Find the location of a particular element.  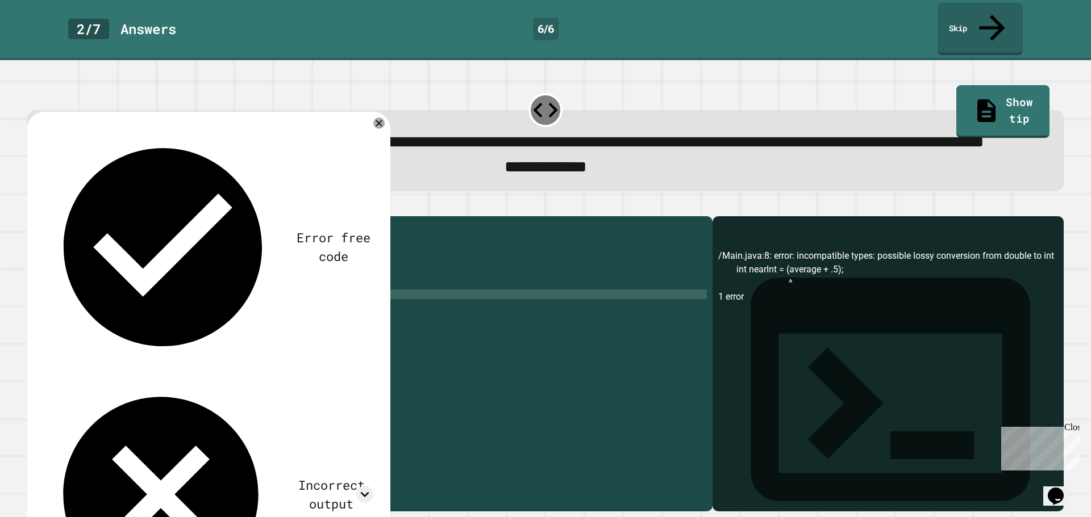

div: /Main.java:8: error: incompatible types: possible lossy conversion from double to int int nearInt... is located at coordinates (888, 381).